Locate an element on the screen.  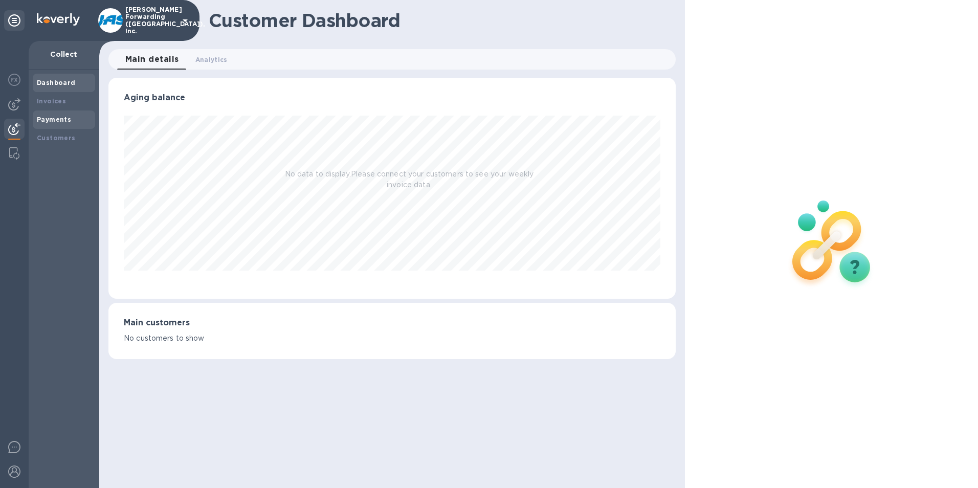
img: Foreign exchange is located at coordinates (14, 80).